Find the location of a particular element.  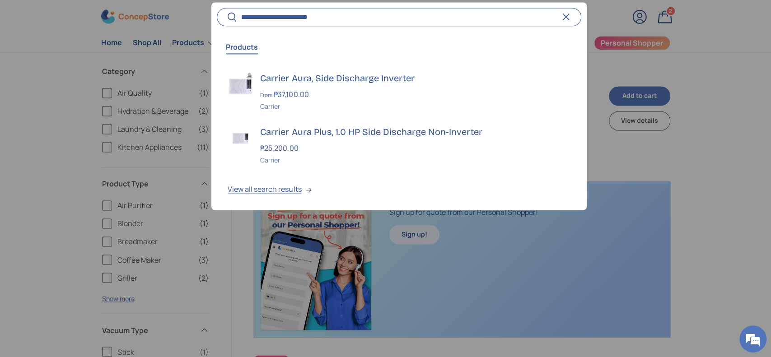

div: Chat with us now is located at coordinates (99, 56).